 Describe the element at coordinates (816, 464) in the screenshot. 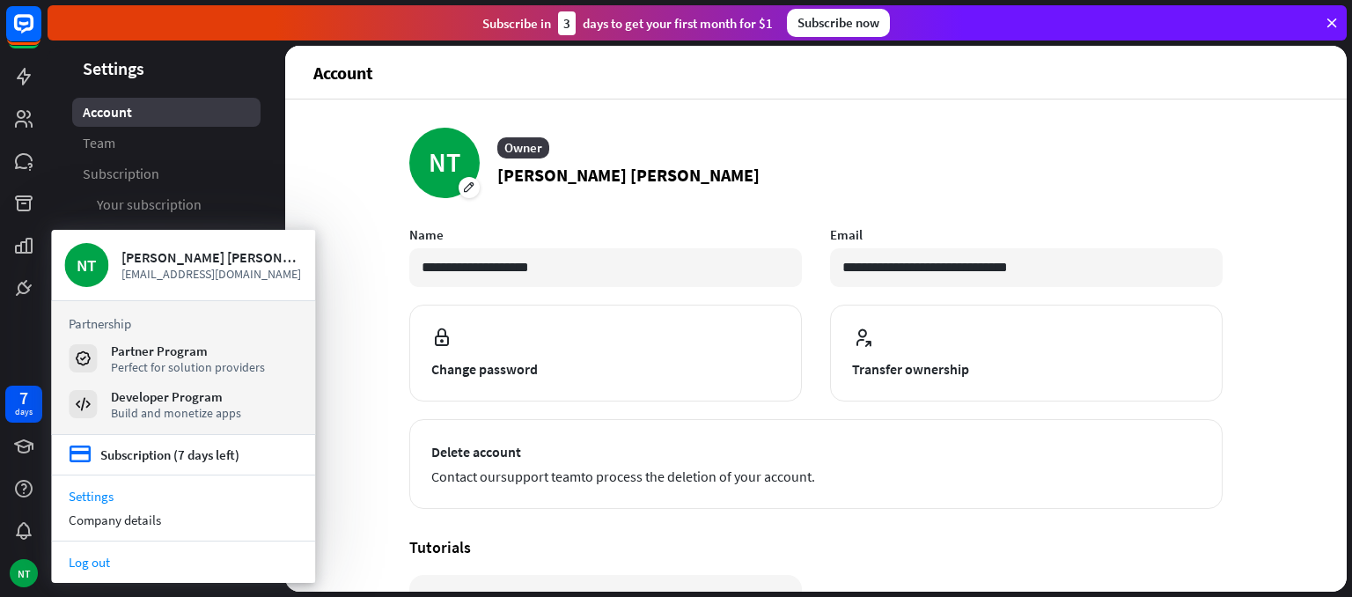

I see `button: Delete account Contact oursupport teamto process the deletion of your account.` at that location.